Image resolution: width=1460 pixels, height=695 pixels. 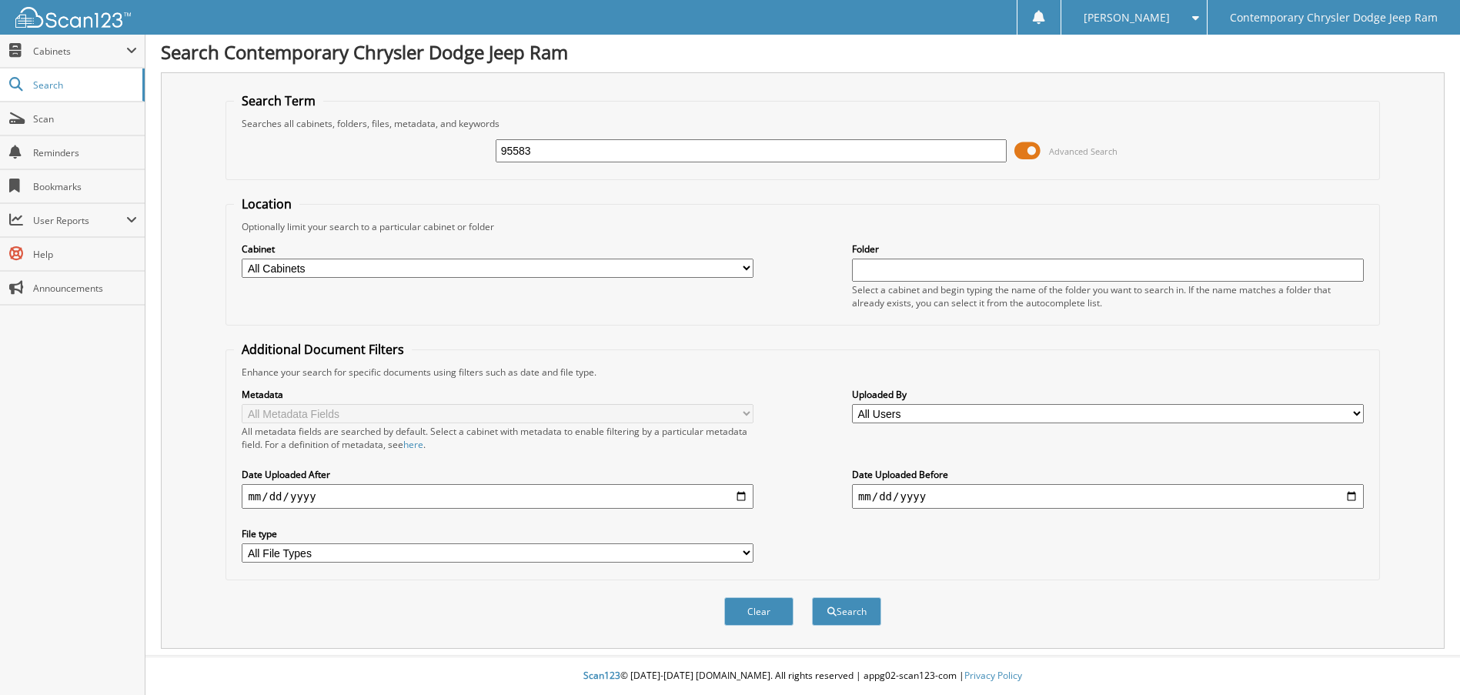 I want to click on span: Search, so click(x=84, y=85).